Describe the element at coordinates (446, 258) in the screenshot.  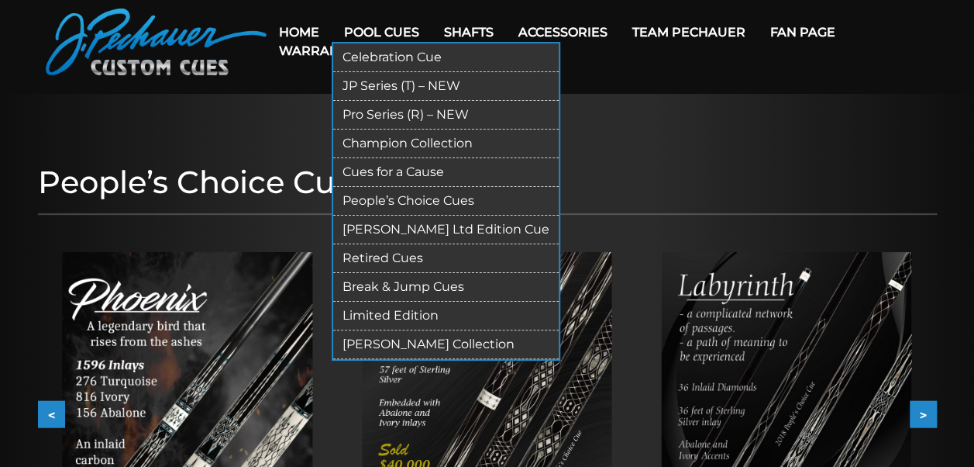
I see `a: Retired Cues` at that location.